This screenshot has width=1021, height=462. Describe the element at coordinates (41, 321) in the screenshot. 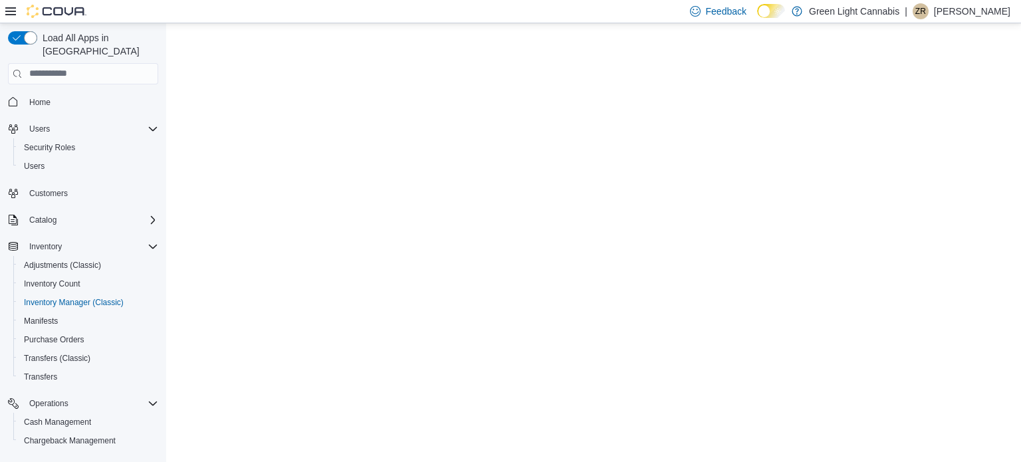

I see `a: Manifests` at that location.